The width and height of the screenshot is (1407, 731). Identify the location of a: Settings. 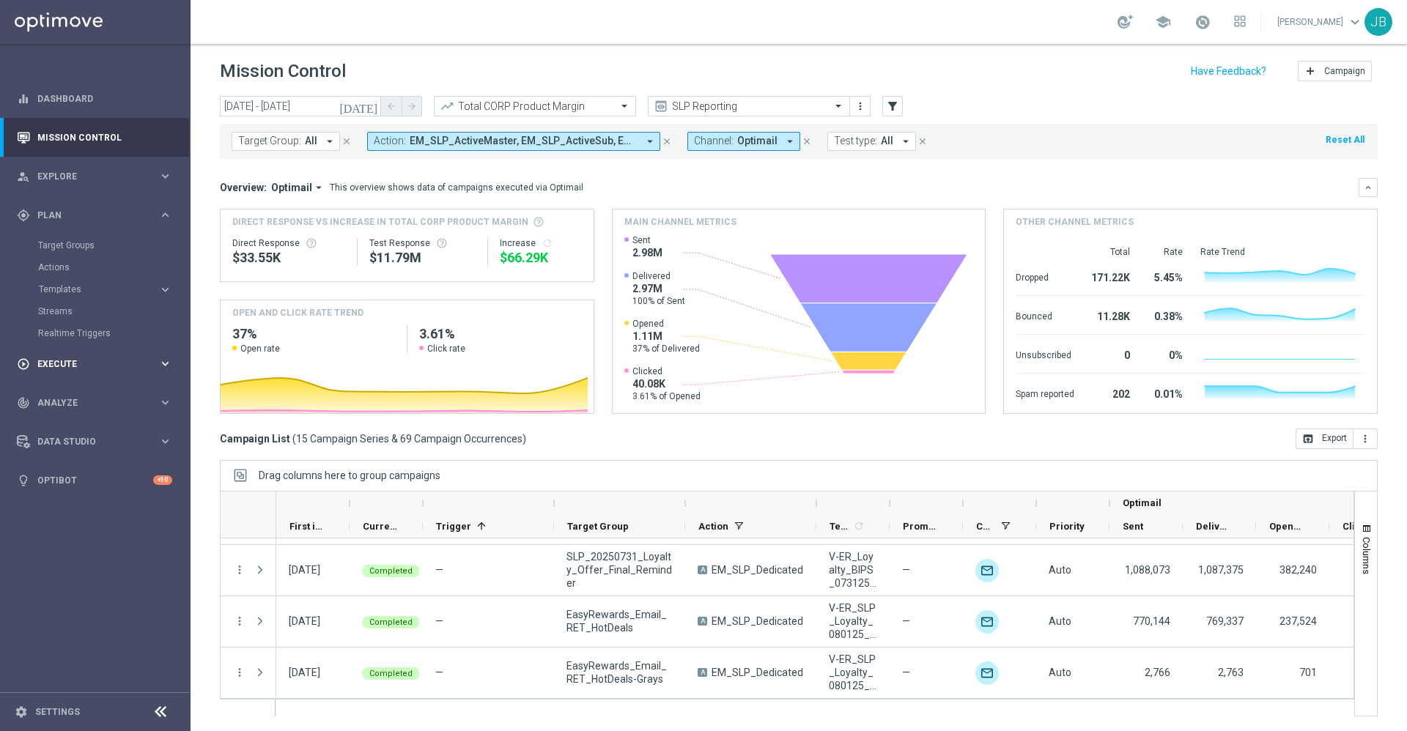
(57, 712).